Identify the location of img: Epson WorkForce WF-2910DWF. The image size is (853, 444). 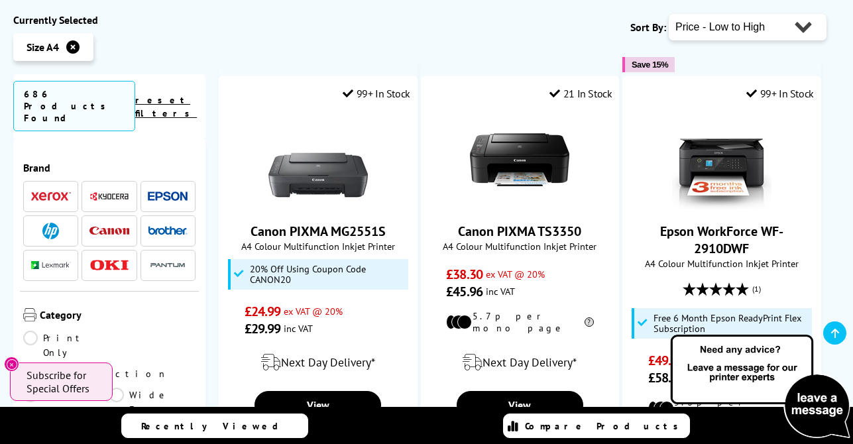
(721, 160).